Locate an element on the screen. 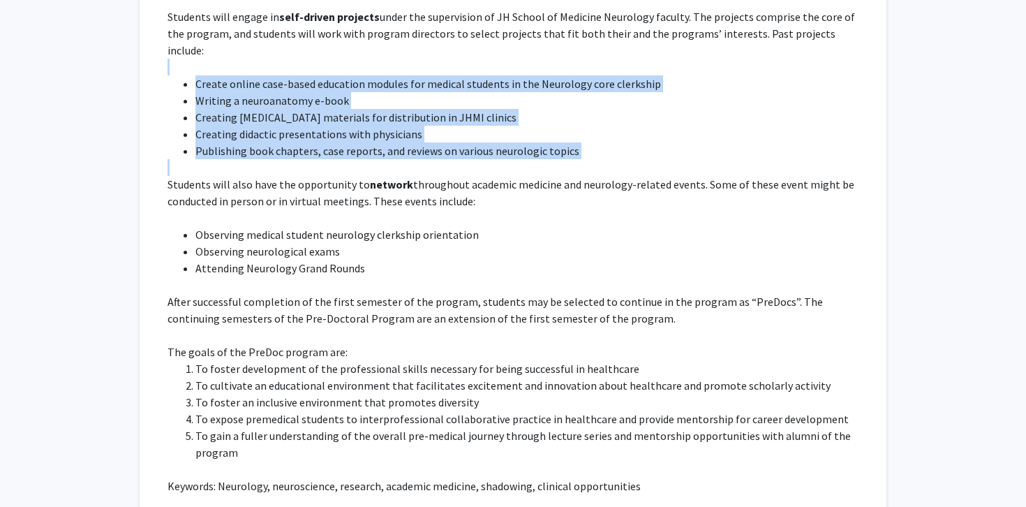 This screenshot has height=507, width=1026. li: Creating didactic presentations with physicians is located at coordinates (532, 134).